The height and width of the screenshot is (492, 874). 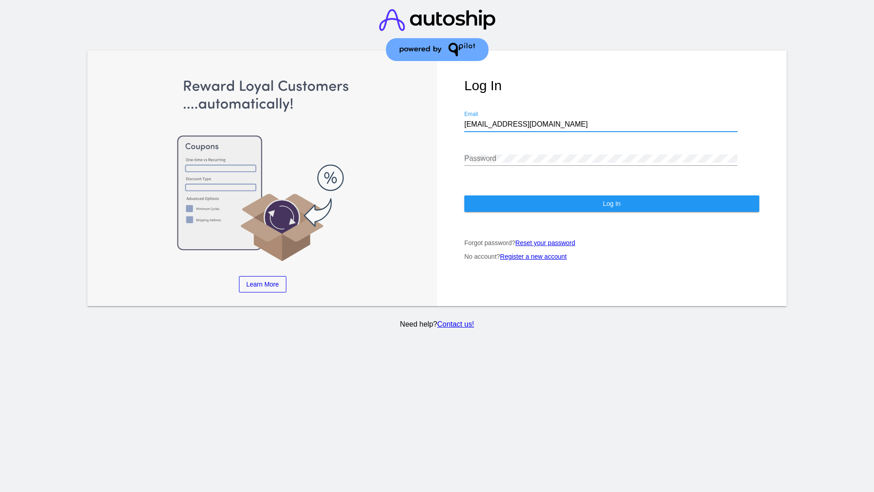 What do you see at coordinates (612, 243) in the screenshot?
I see `p: Forgot password?` at bounding box center [612, 243].